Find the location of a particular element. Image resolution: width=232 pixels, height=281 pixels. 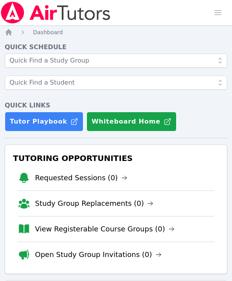

input: Quick Find a Student is located at coordinates (116, 83).